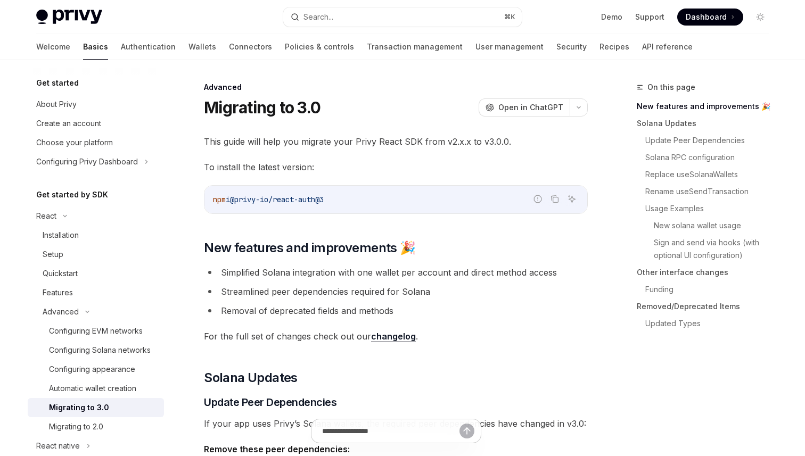  What do you see at coordinates (46, 216) in the screenshot?
I see `div: React` at bounding box center [46, 216].